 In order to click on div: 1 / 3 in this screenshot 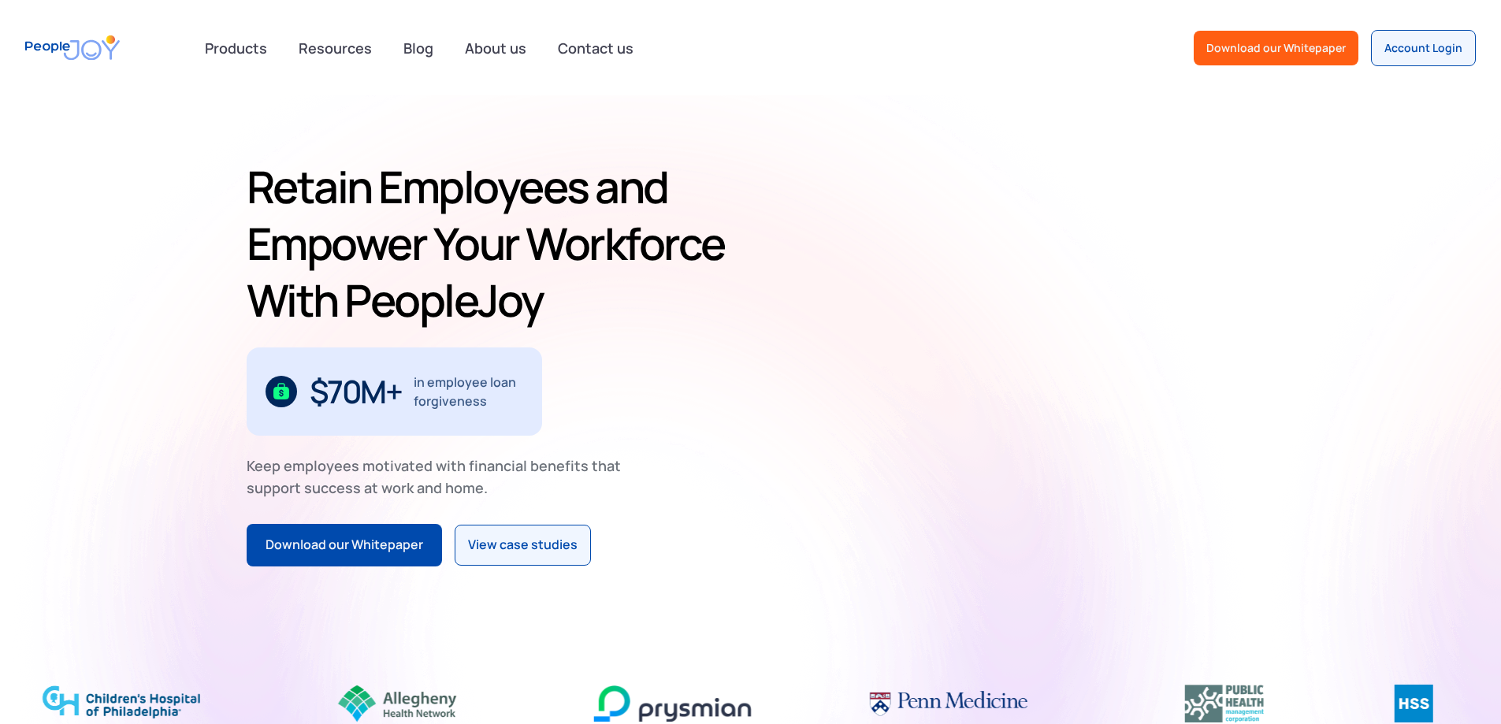, I will do `click(394, 392)`.